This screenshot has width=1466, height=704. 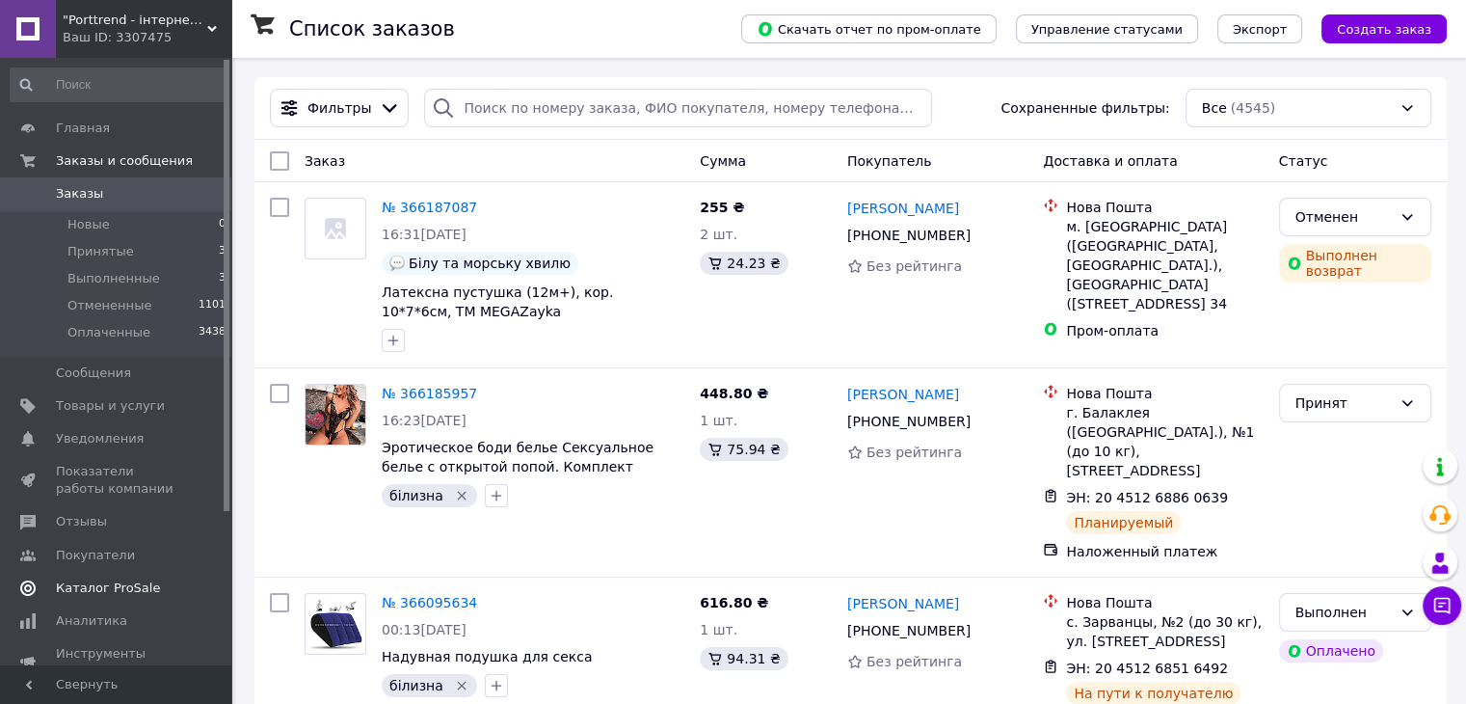 I want to click on span: 616.80 ₴, so click(x=734, y=603).